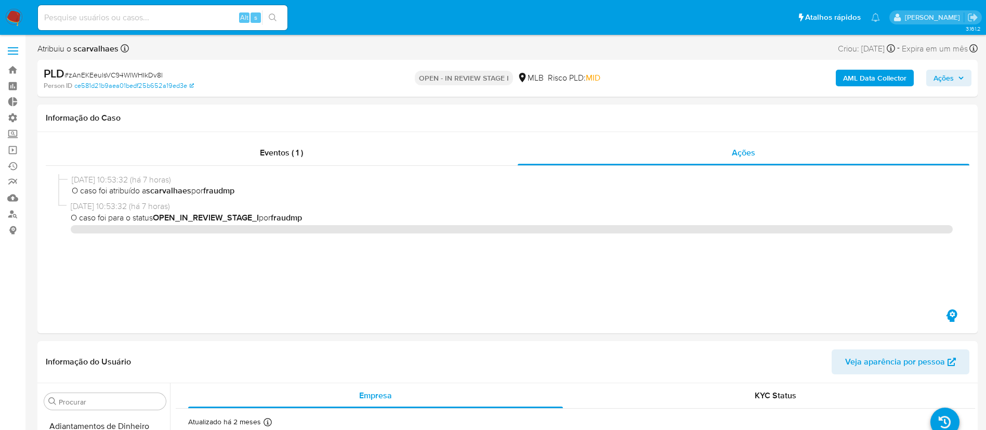 The width and height of the screenshot is (986, 430). I want to click on span: Eventos ( 1 ), so click(281, 152).